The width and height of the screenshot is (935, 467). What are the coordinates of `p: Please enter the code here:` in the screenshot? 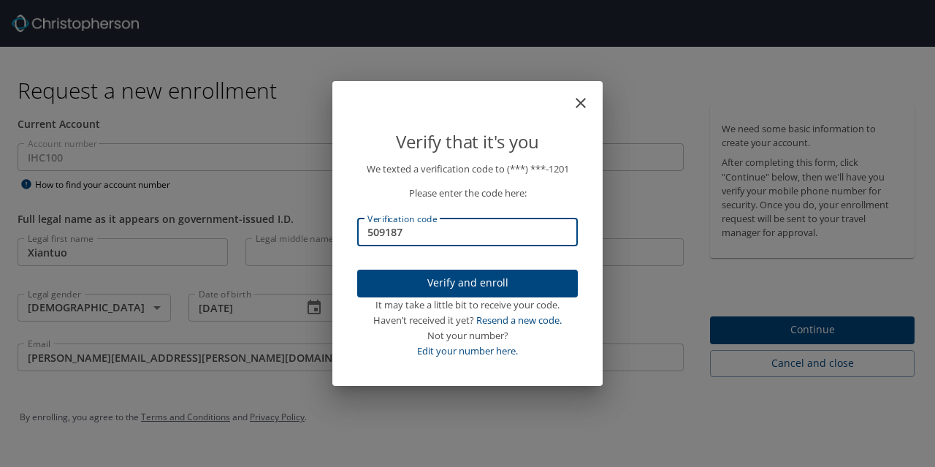 It's located at (467, 193).